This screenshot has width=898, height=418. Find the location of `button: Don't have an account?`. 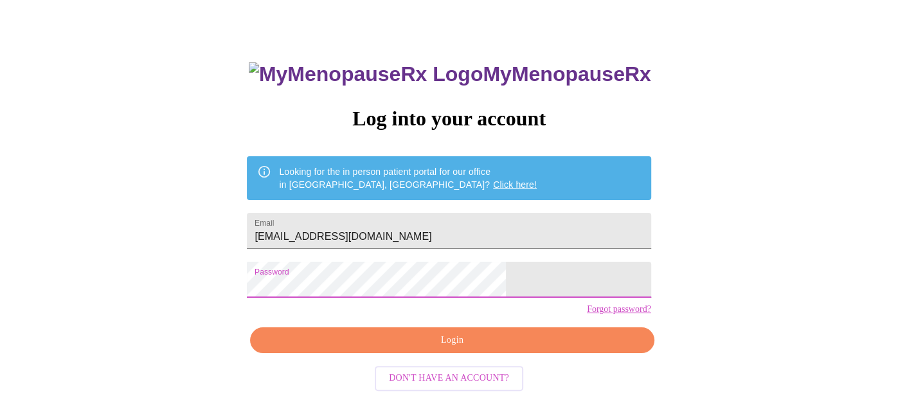

button: Don't have an account? is located at coordinates (449, 378).